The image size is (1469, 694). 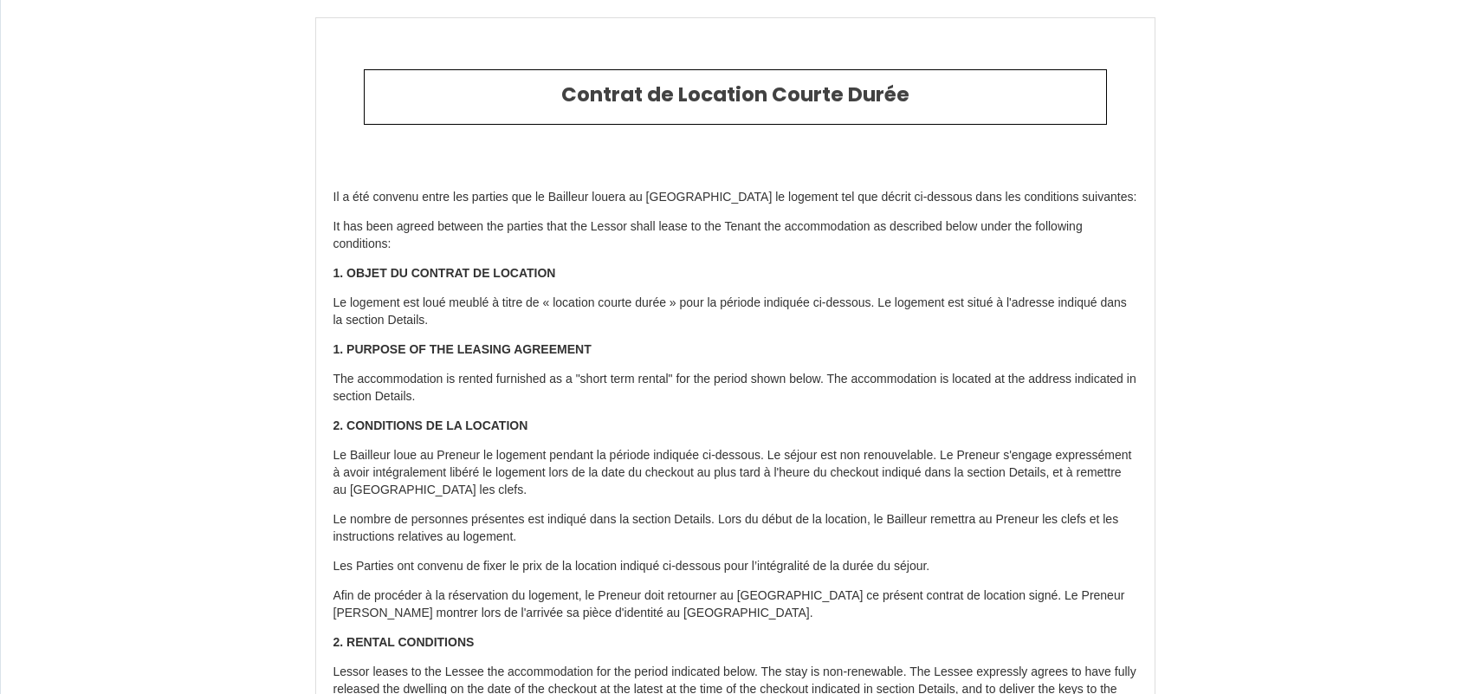 What do you see at coordinates (735, 528) in the screenshot?
I see `p: Le nombre de personnes présentes est indiqué dans la section Details. Lors du début de la locatio...` at bounding box center [735, 528].